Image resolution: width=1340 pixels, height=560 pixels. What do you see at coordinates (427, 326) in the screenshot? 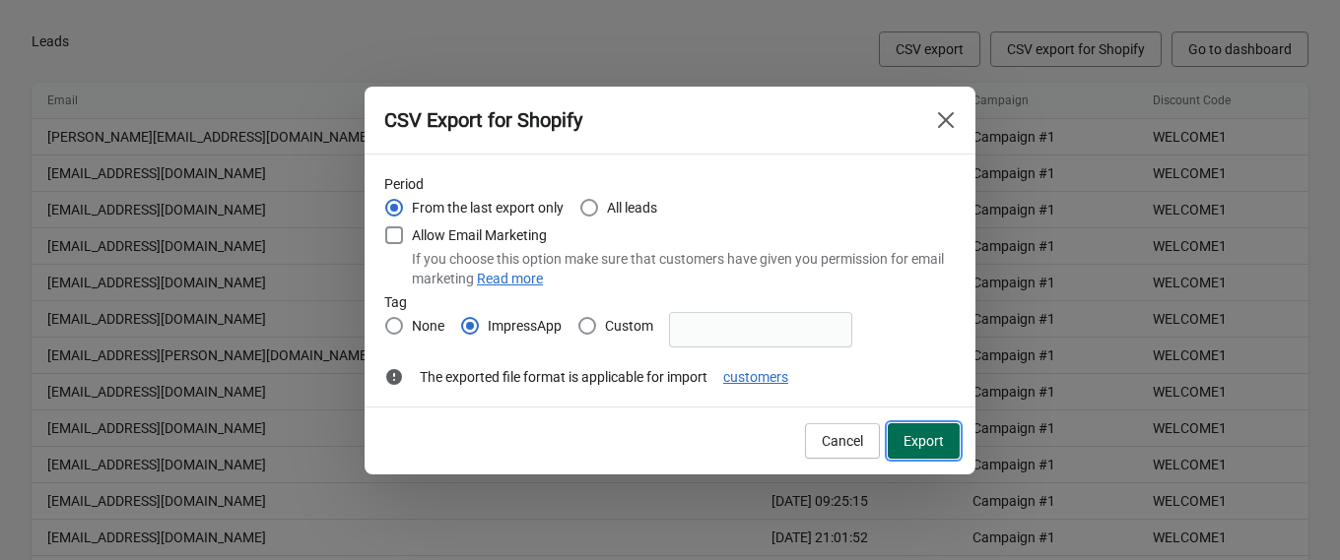
I see `span: None` at bounding box center [427, 326].